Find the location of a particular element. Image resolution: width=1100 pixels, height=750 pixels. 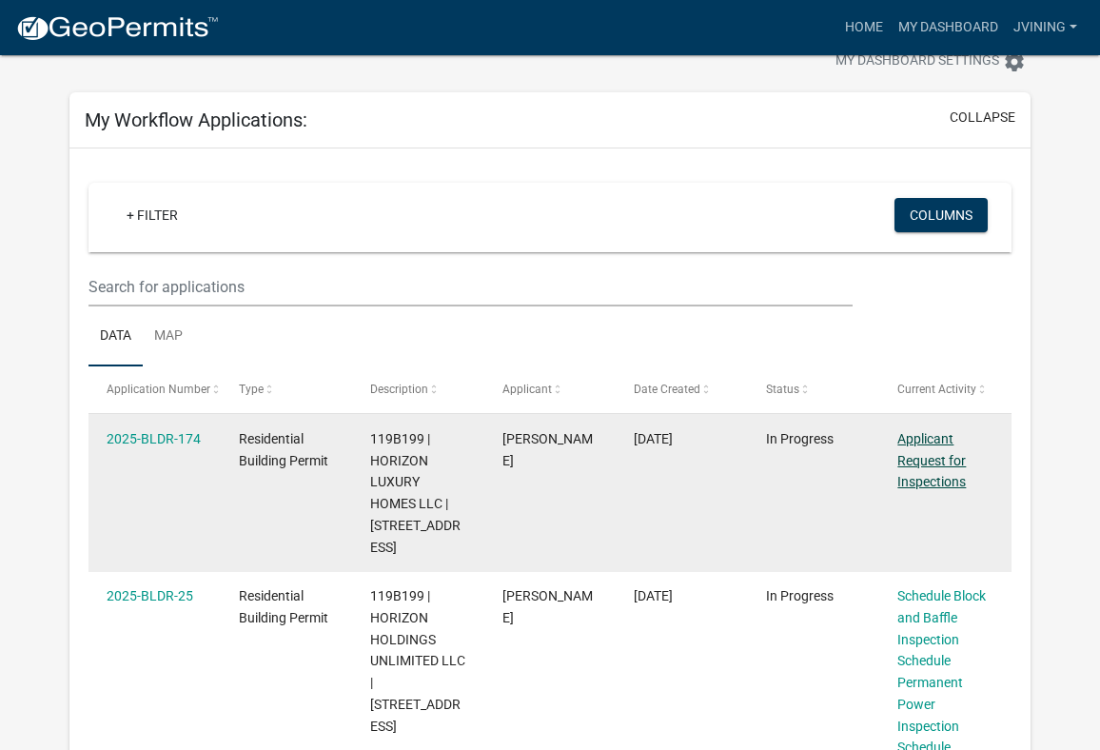

a: Schedule Block and Baffle Inspection is located at coordinates (941, 618).